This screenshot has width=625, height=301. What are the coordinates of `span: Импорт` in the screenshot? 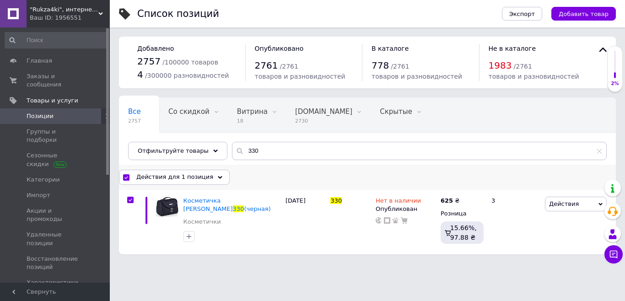 It's located at (38, 195).